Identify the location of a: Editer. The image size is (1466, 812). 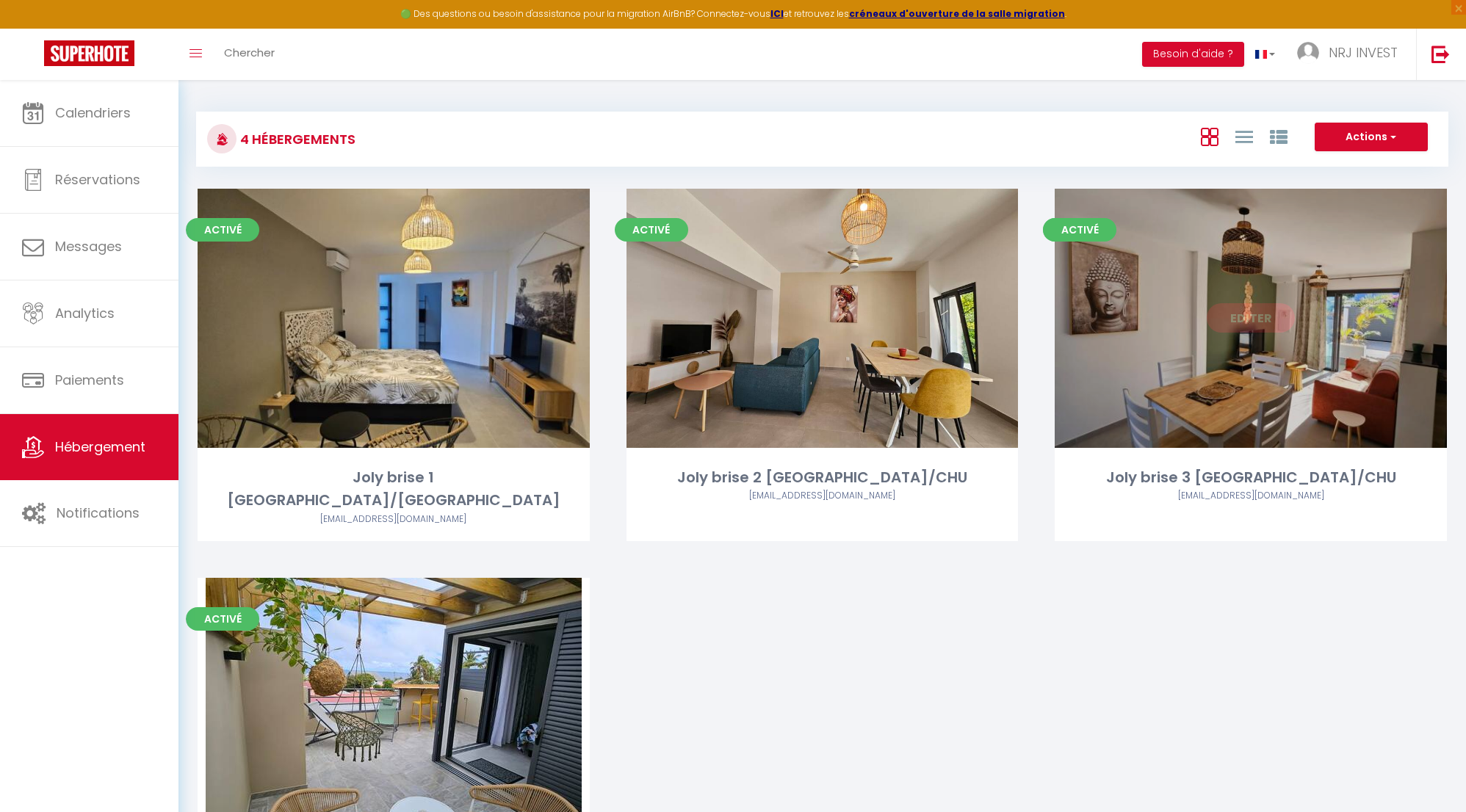
(1251, 318).